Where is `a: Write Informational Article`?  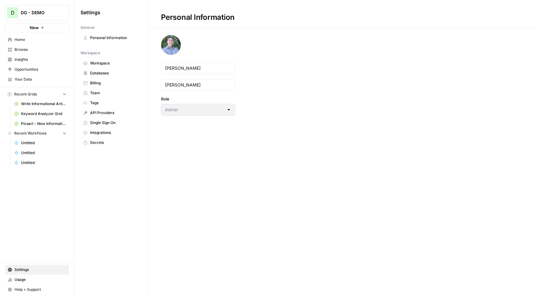 a: Write Informational Article is located at coordinates (40, 104).